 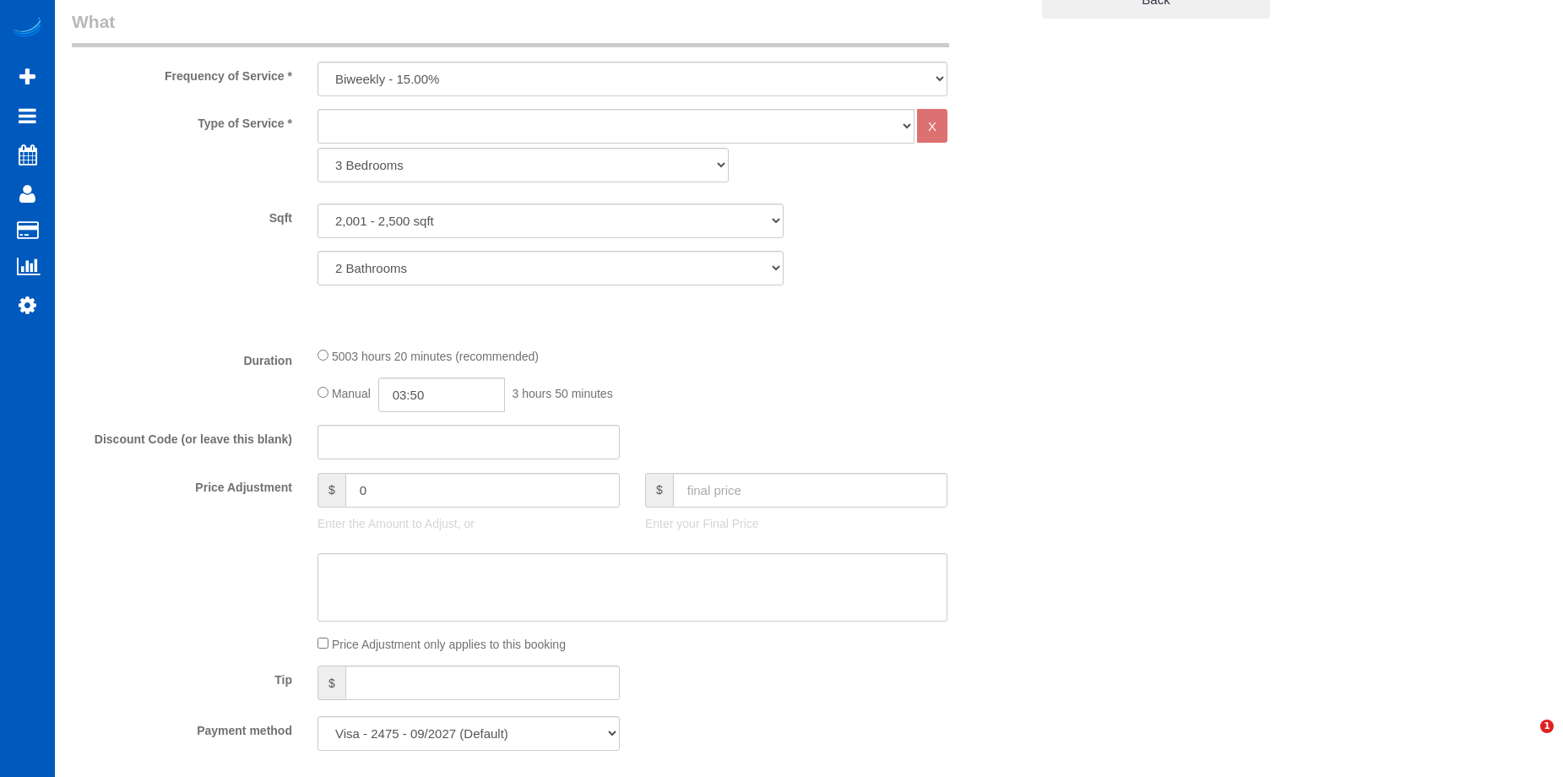 What do you see at coordinates (182, 436) in the screenshot?
I see `label: Discount Code (or leave this blank)` at bounding box center [182, 436].